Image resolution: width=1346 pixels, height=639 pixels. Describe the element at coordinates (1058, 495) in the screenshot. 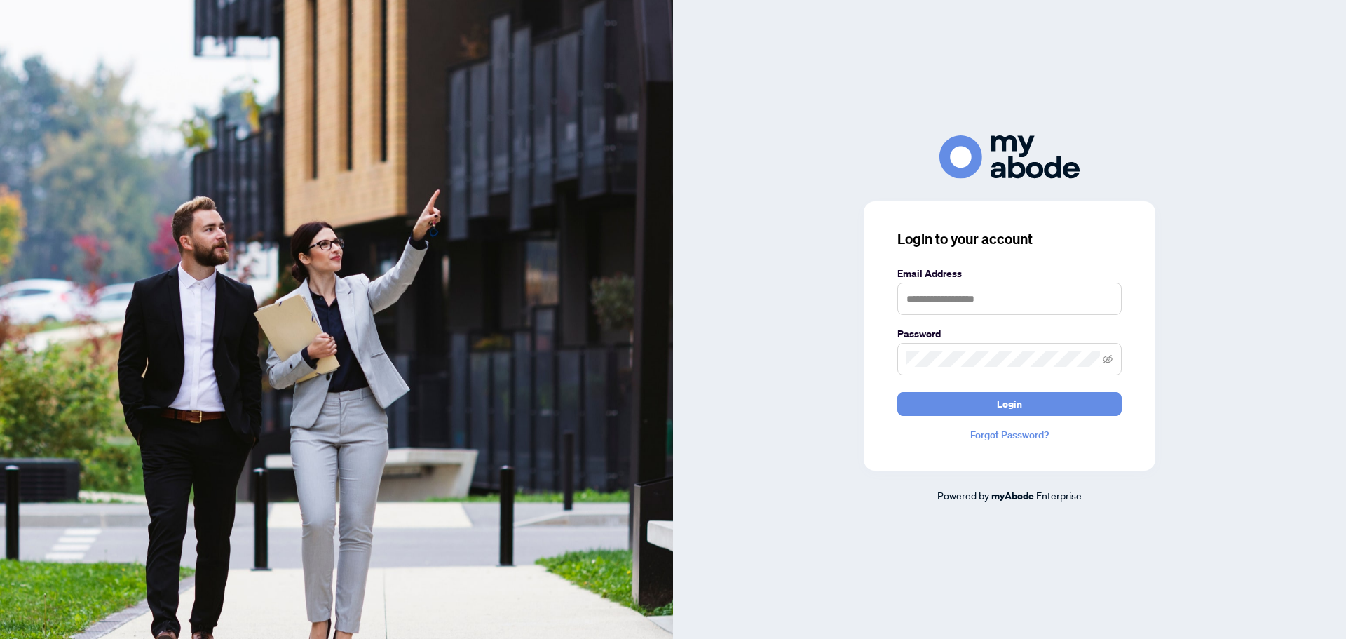

I see `span: Enterprise` at that location.